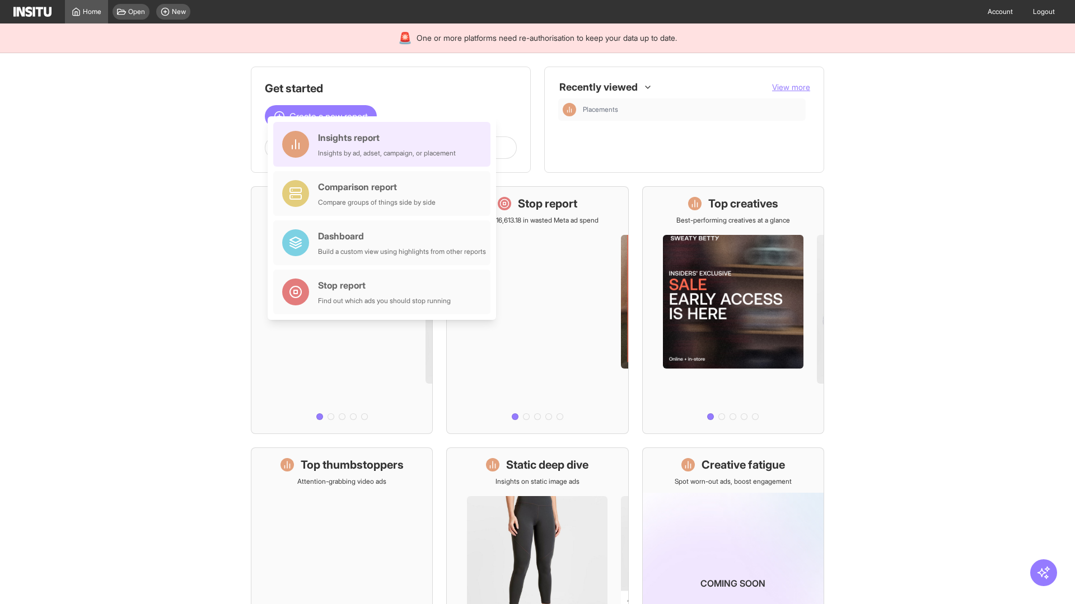 This screenshot has width=1075, height=604. I want to click on h1: Get started, so click(391, 88).